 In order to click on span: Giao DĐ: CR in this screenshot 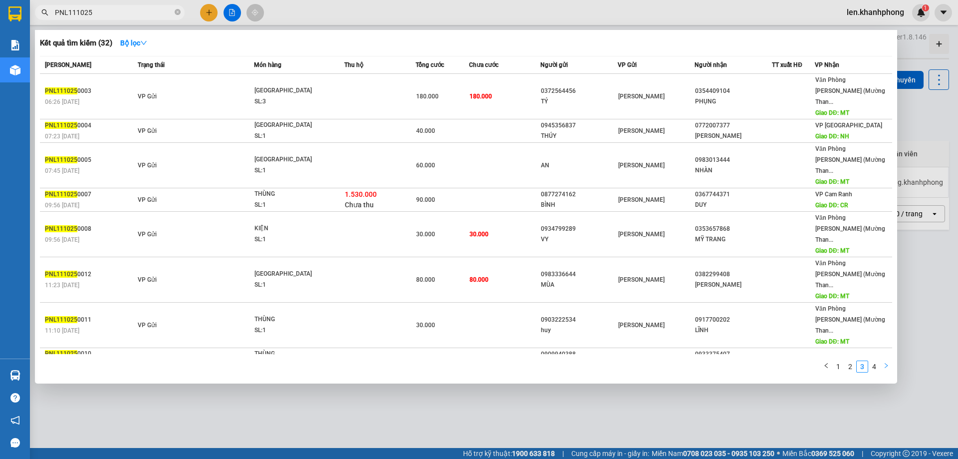, I will do `click(832, 205)`.